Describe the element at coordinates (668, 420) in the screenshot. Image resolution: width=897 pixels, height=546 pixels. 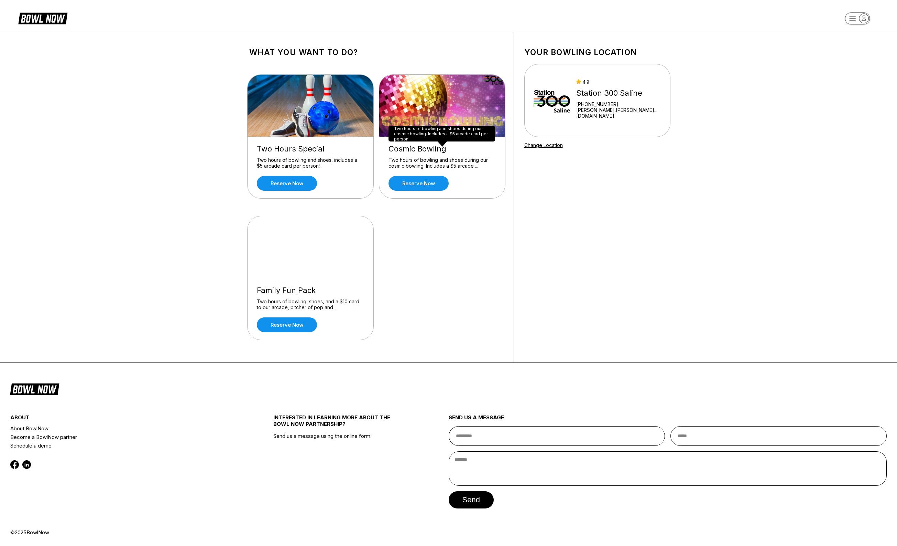
I see `div: send us a message` at that location.